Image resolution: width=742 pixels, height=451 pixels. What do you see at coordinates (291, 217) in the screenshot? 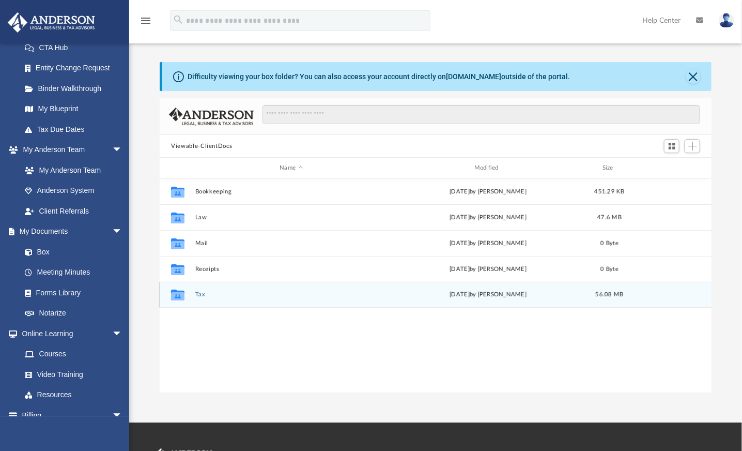
I see `button: Law` at bounding box center [291, 217].